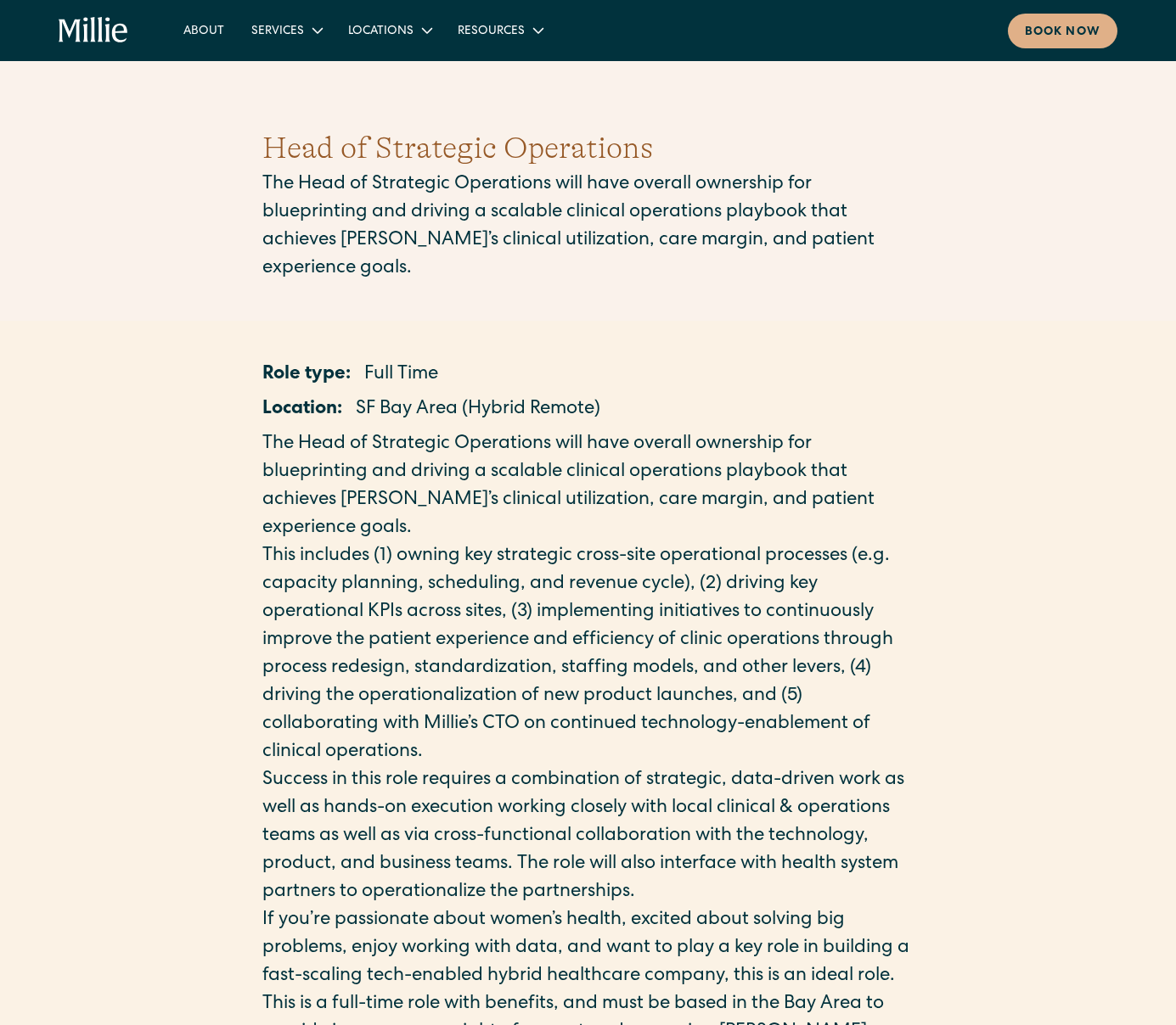  I want to click on h1: Head of Strategic Operations, so click(588, 148).